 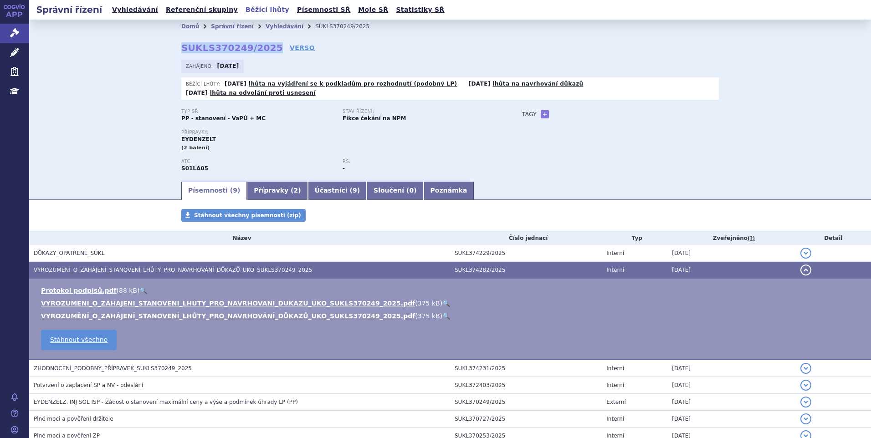 I want to click on span: (2 balení), so click(x=196, y=148).